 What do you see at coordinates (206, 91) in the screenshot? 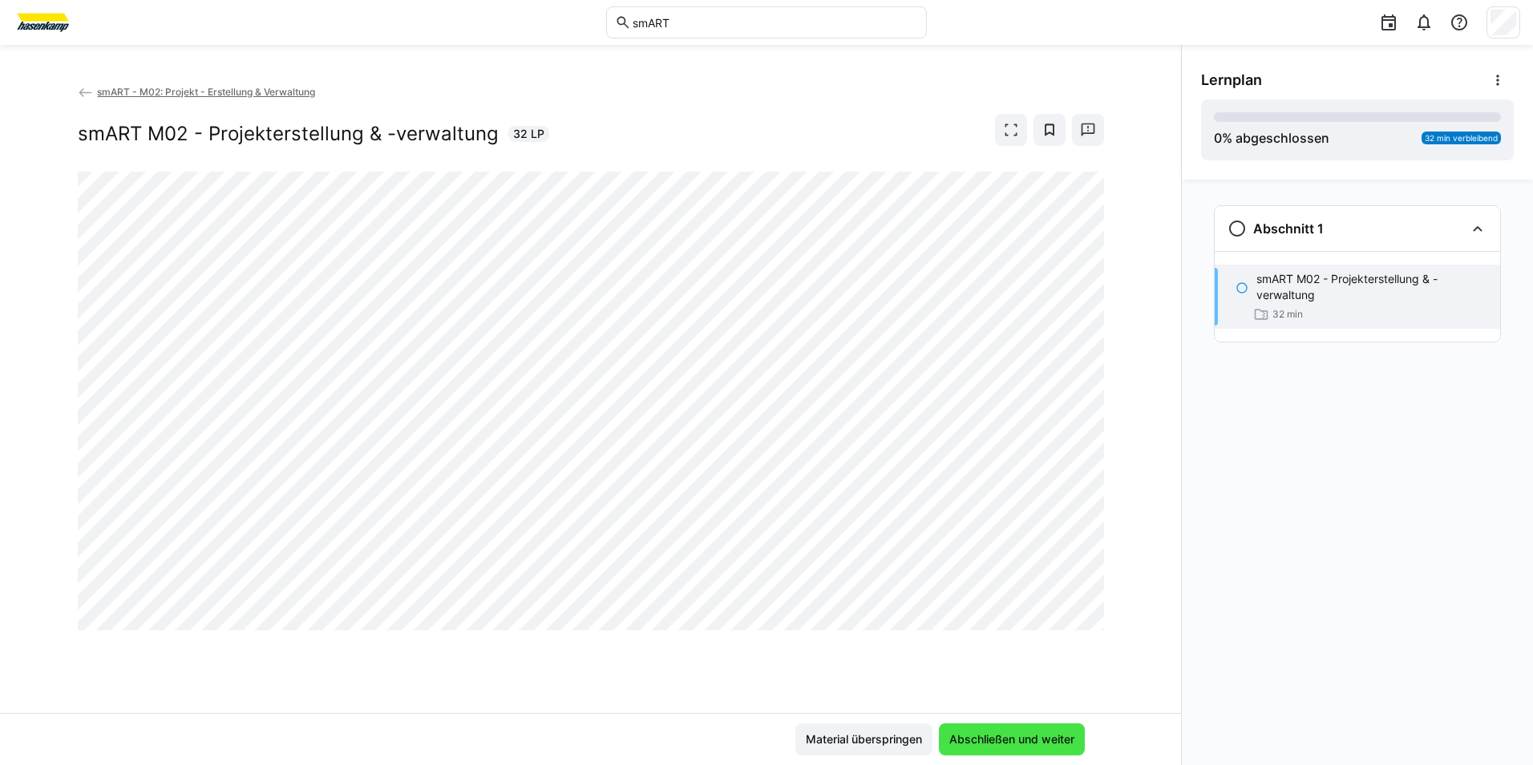
I see `span: smART - M02: Projekt - Erstellung & Verwaltung` at bounding box center [206, 91].